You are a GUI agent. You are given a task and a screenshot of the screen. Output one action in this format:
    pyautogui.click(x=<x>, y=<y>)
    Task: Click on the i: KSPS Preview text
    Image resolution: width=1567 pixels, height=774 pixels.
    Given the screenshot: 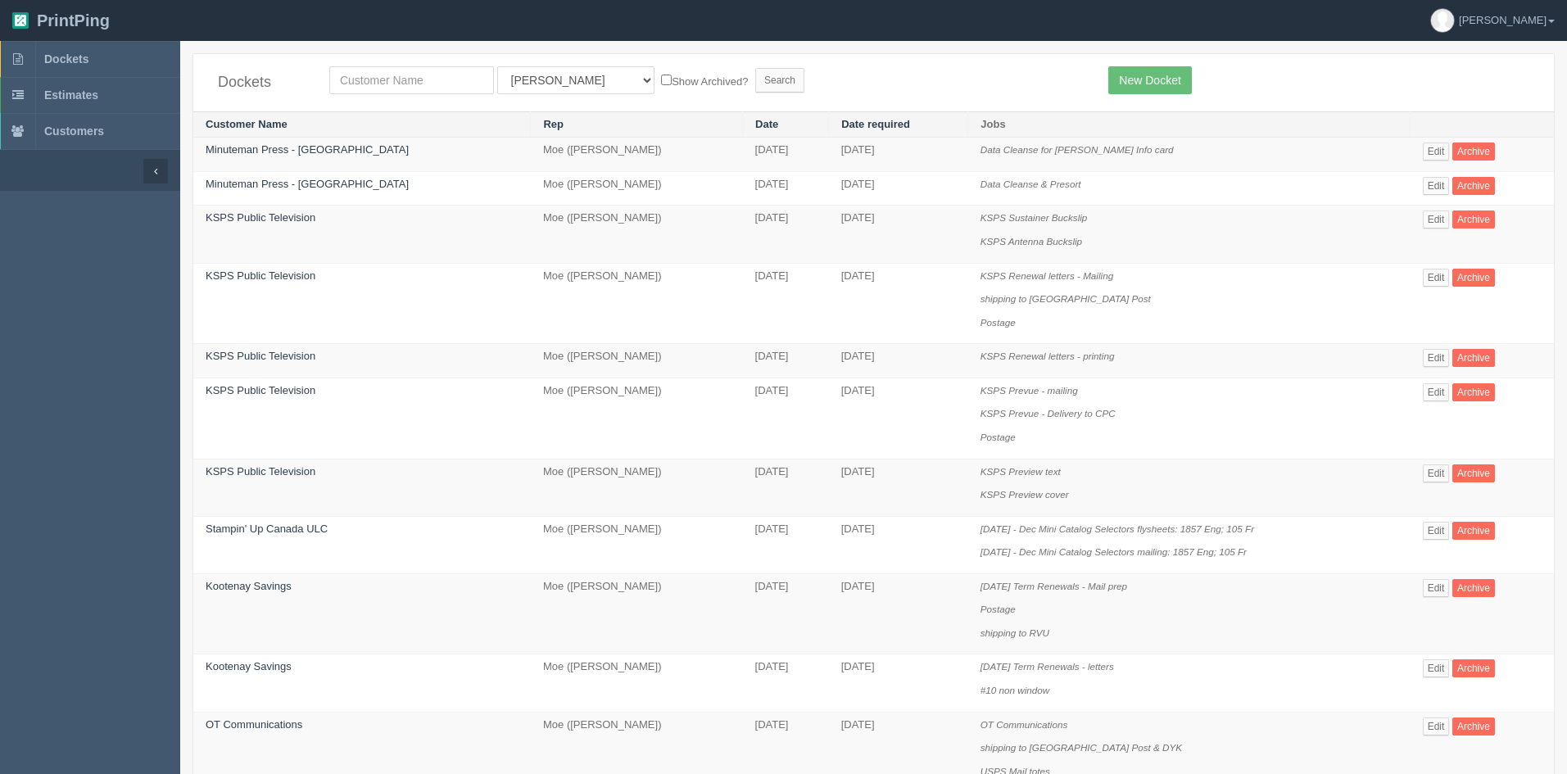 What is the action you would take?
    pyautogui.click(x=1021, y=471)
    